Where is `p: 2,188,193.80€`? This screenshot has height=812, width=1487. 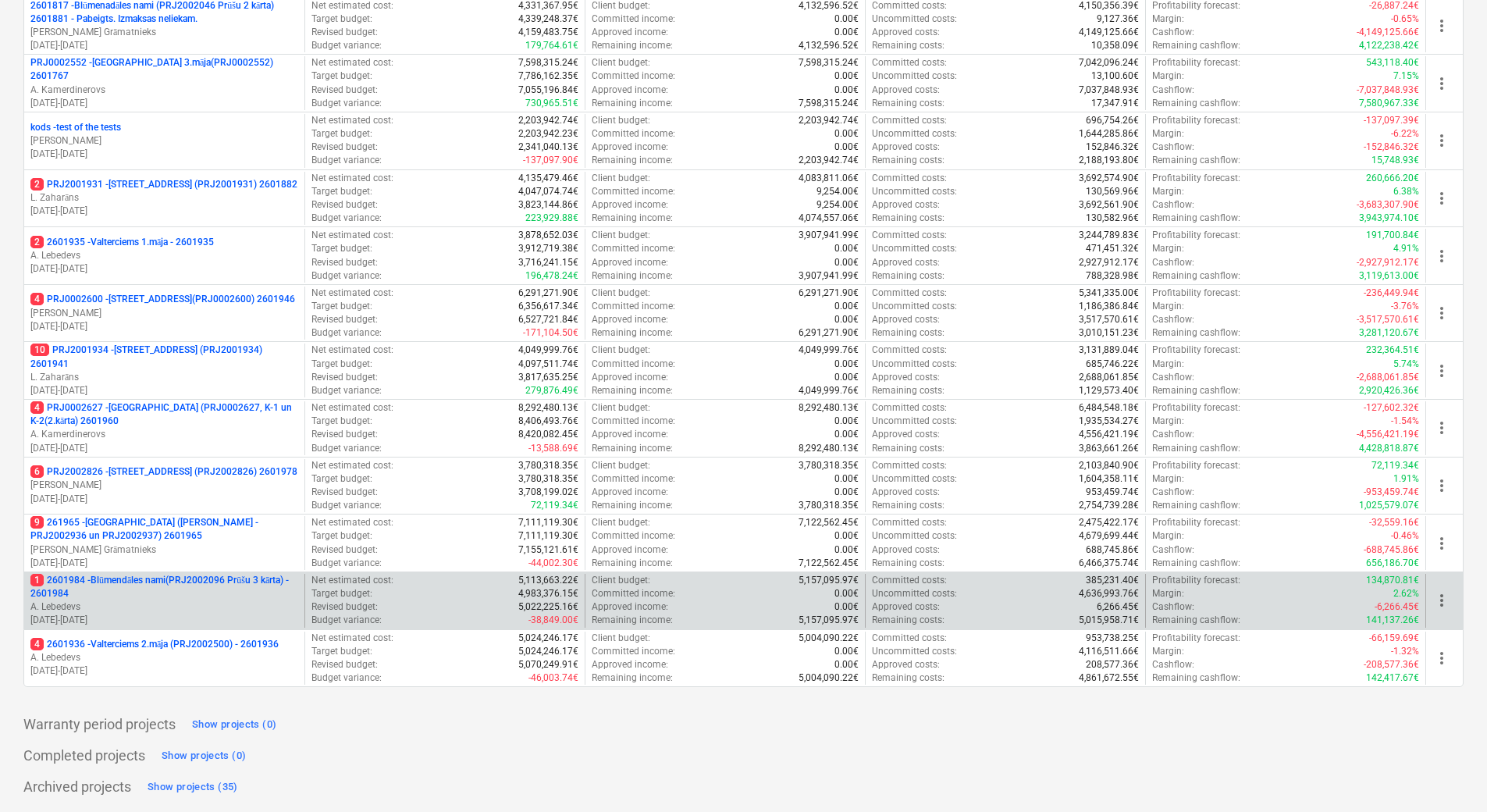
p: 2,188,193.80€ is located at coordinates (1108, 160).